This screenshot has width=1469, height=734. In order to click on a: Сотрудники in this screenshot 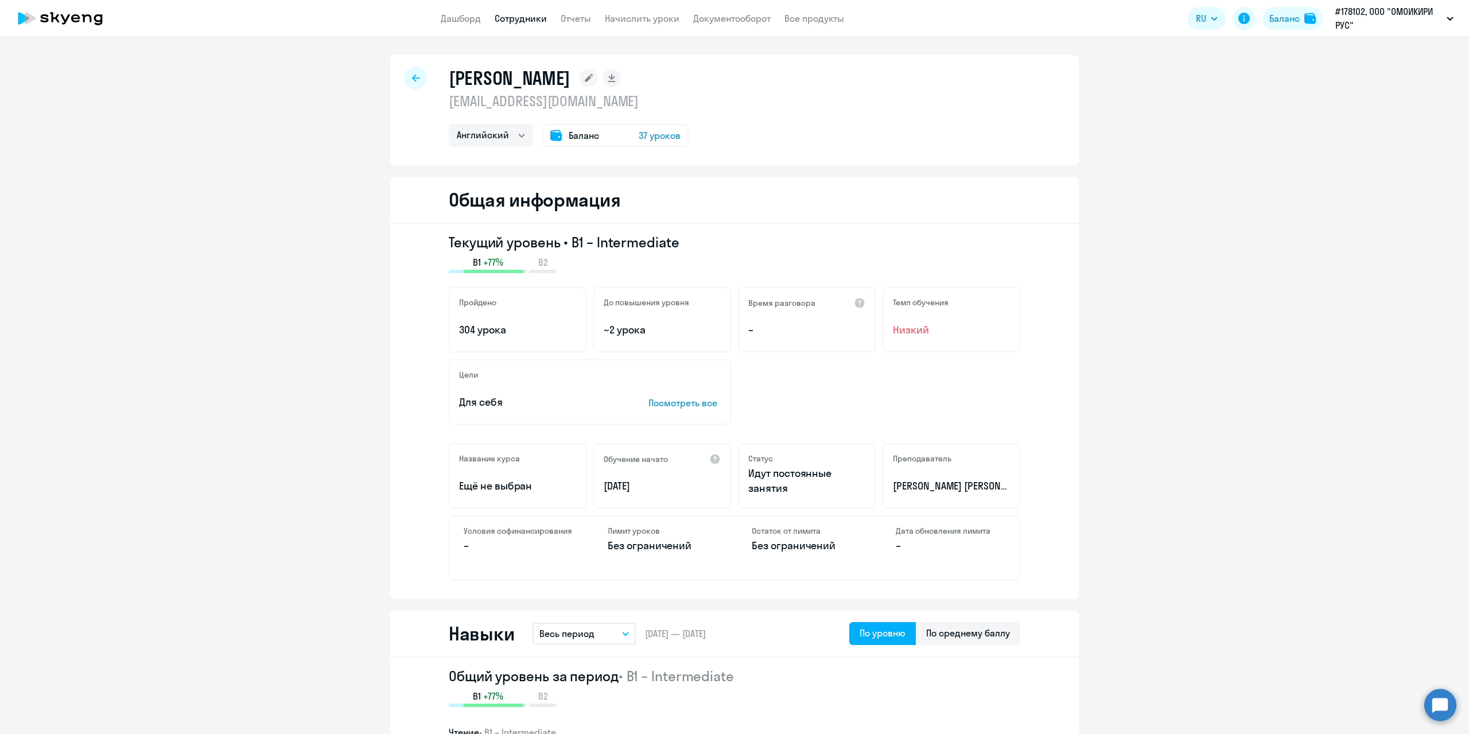, I will do `click(521, 18)`.